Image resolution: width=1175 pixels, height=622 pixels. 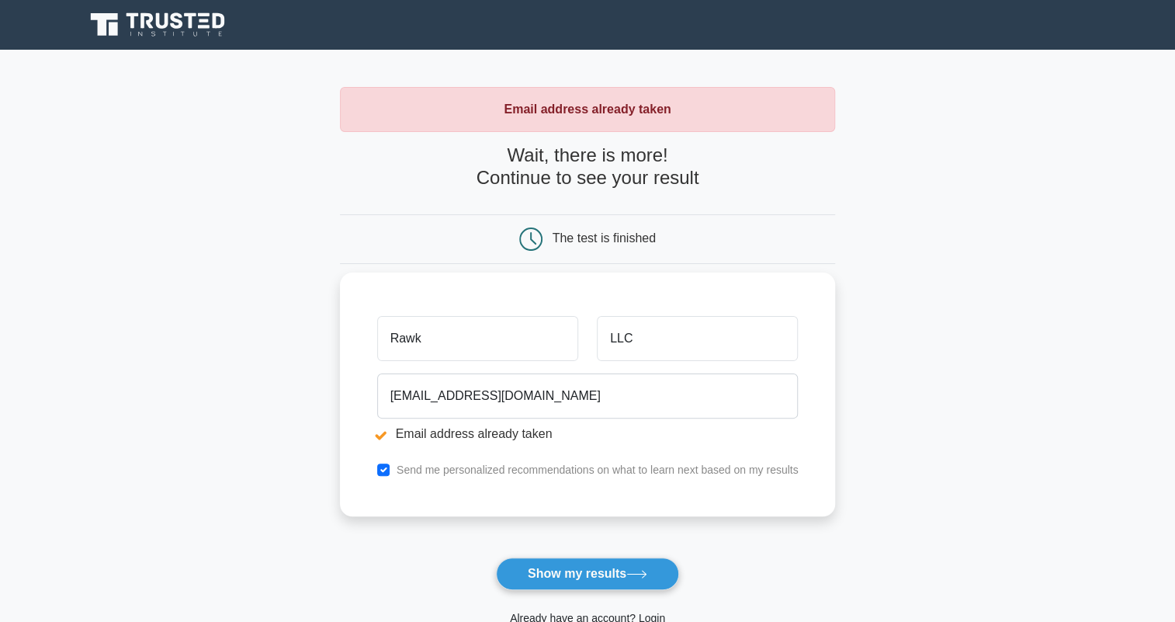 I want to click on input: First name, so click(x=477, y=338).